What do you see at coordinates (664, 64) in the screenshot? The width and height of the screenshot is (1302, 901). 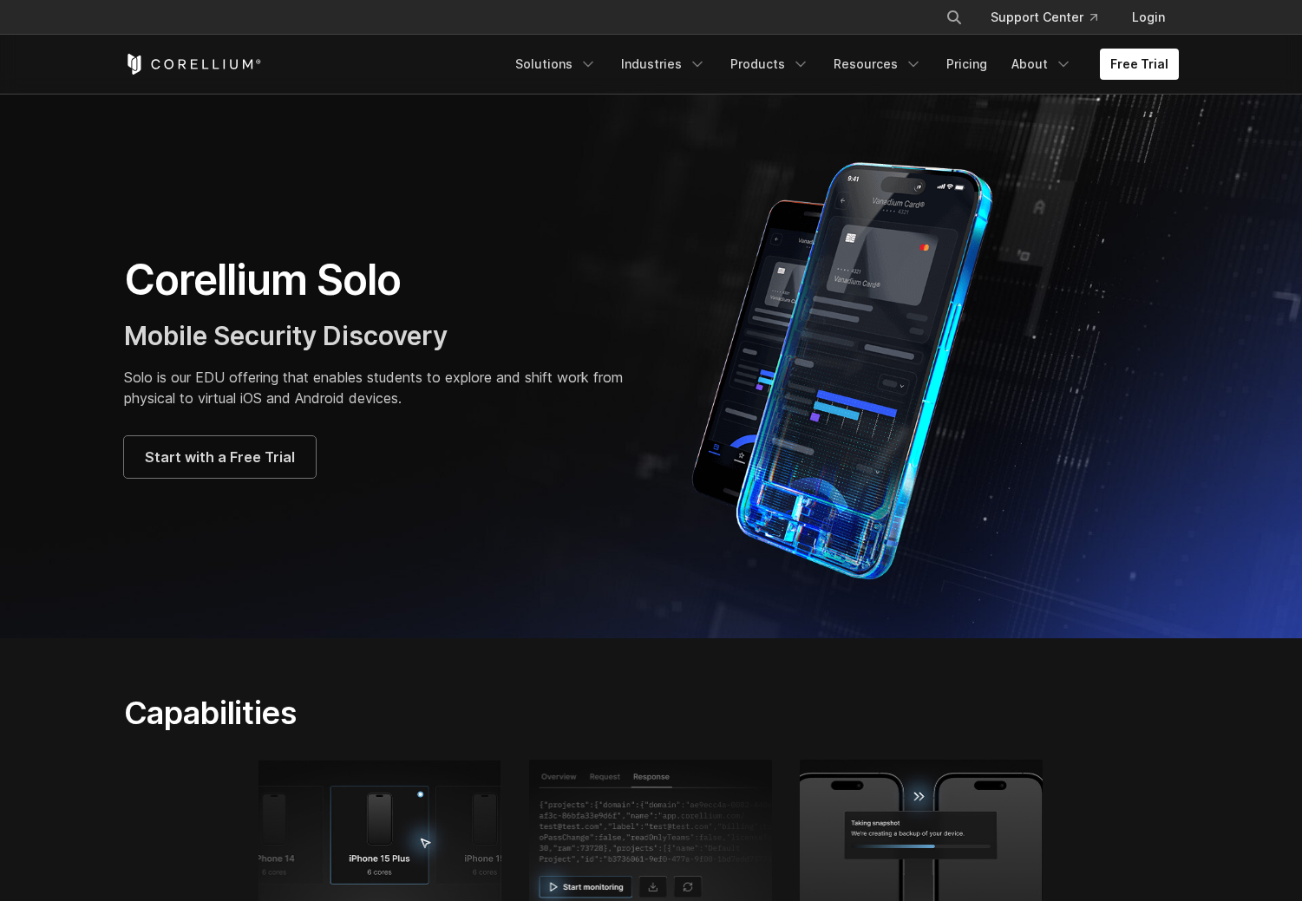 I see `a: Industries` at bounding box center [664, 64].